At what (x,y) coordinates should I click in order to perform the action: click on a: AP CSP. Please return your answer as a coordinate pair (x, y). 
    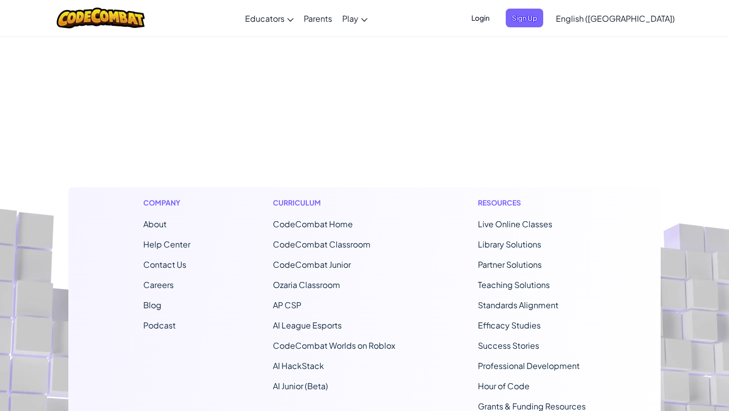
    Looking at the image, I should click on (287, 305).